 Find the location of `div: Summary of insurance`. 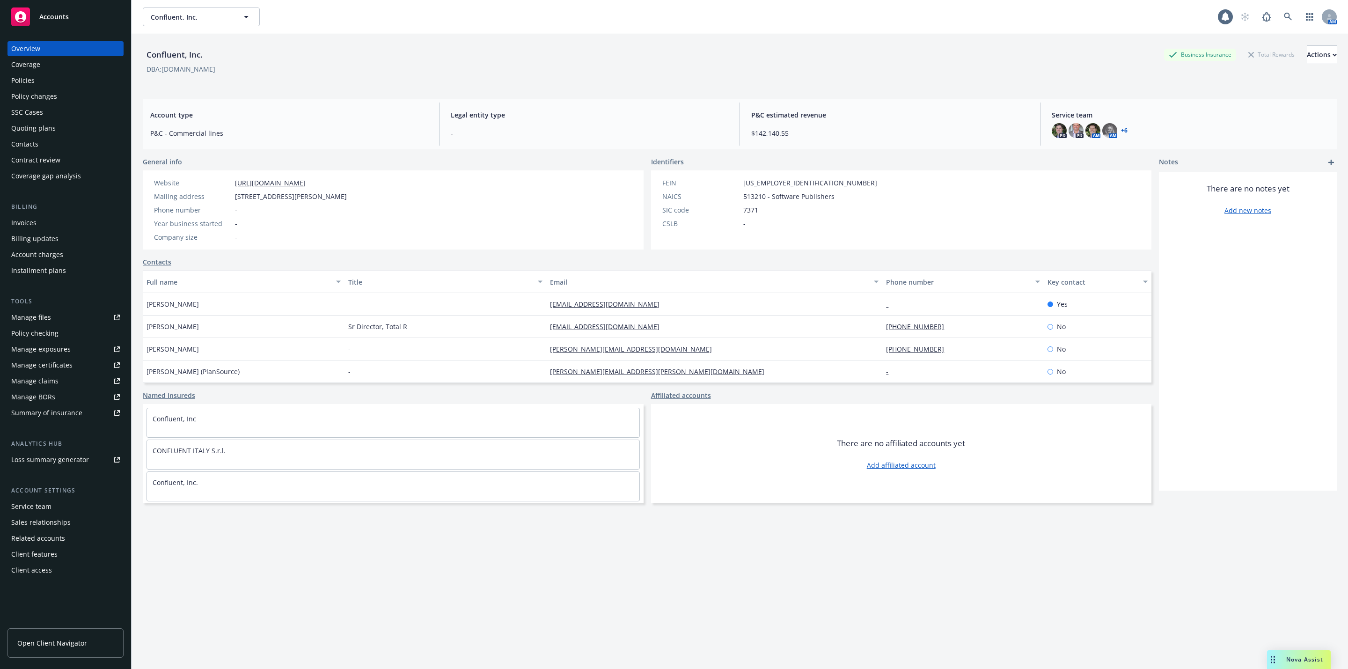

div: Summary of insurance is located at coordinates (47, 413).